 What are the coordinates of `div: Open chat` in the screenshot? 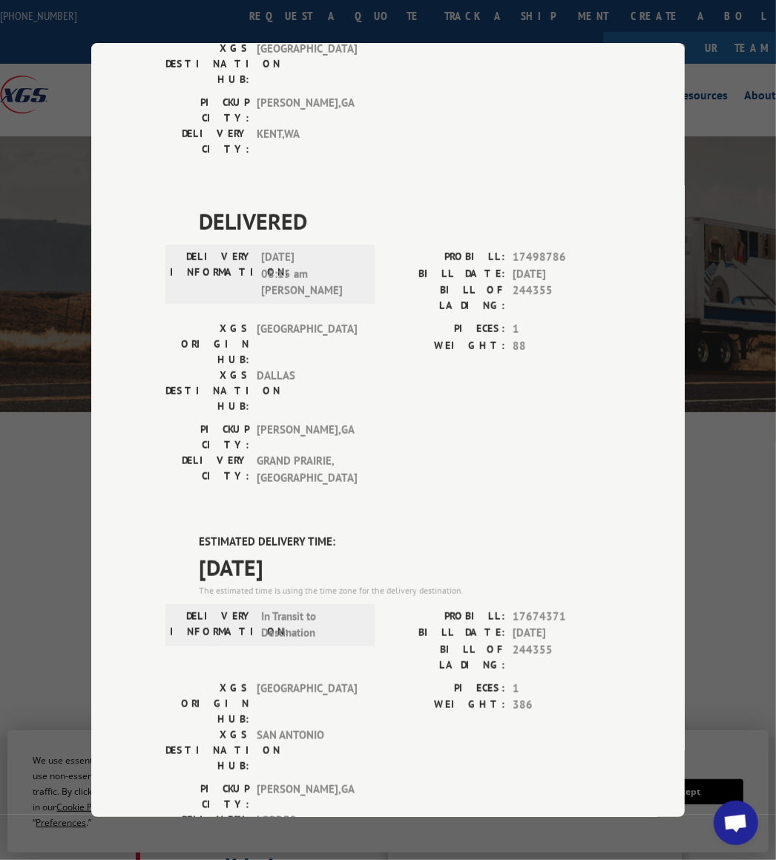 It's located at (736, 823).